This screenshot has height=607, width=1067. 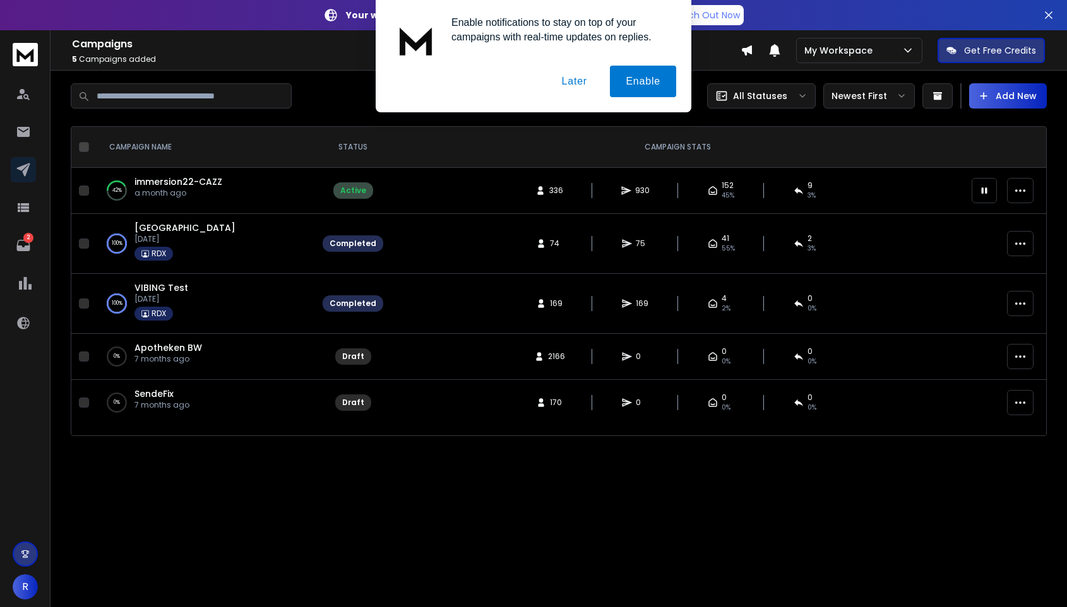 What do you see at coordinates (643, 81) in the screenshot?
I see `button: Enable` at bounding box center [643, 81].